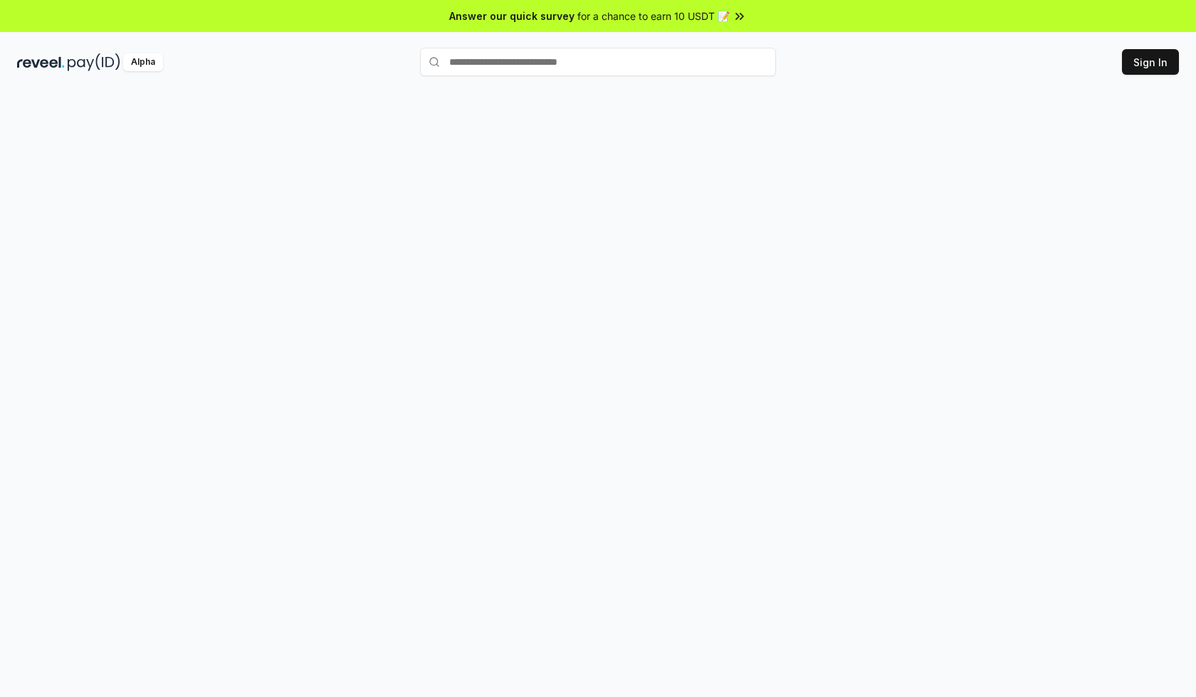  I want to click on button: Sign In, so click(1151, 62).